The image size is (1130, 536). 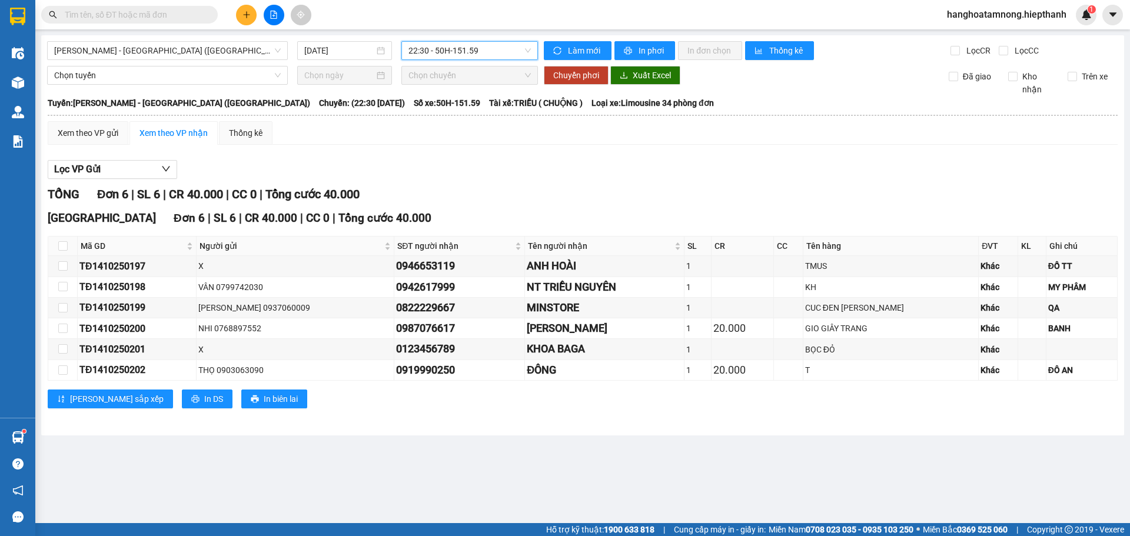 I want to click on span: message, so click(x=18, y=517).